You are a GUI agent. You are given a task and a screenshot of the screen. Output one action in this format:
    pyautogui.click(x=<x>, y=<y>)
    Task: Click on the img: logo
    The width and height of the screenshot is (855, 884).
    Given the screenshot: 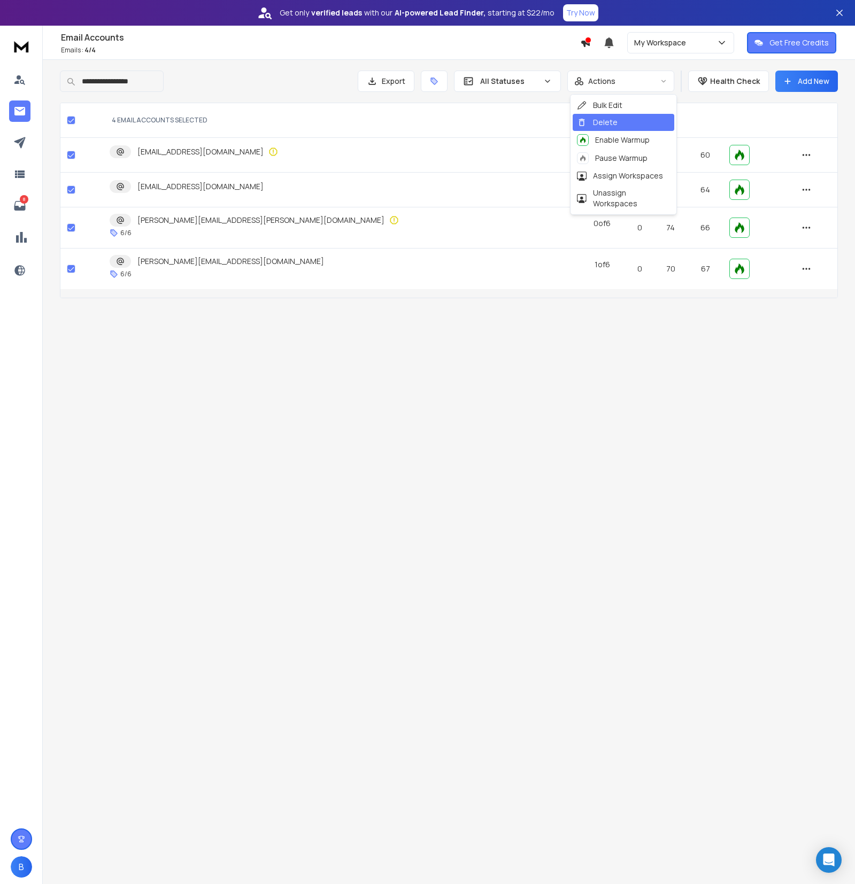 What is the action you would take?
    pyautogui.click(x=21, y=46)
    